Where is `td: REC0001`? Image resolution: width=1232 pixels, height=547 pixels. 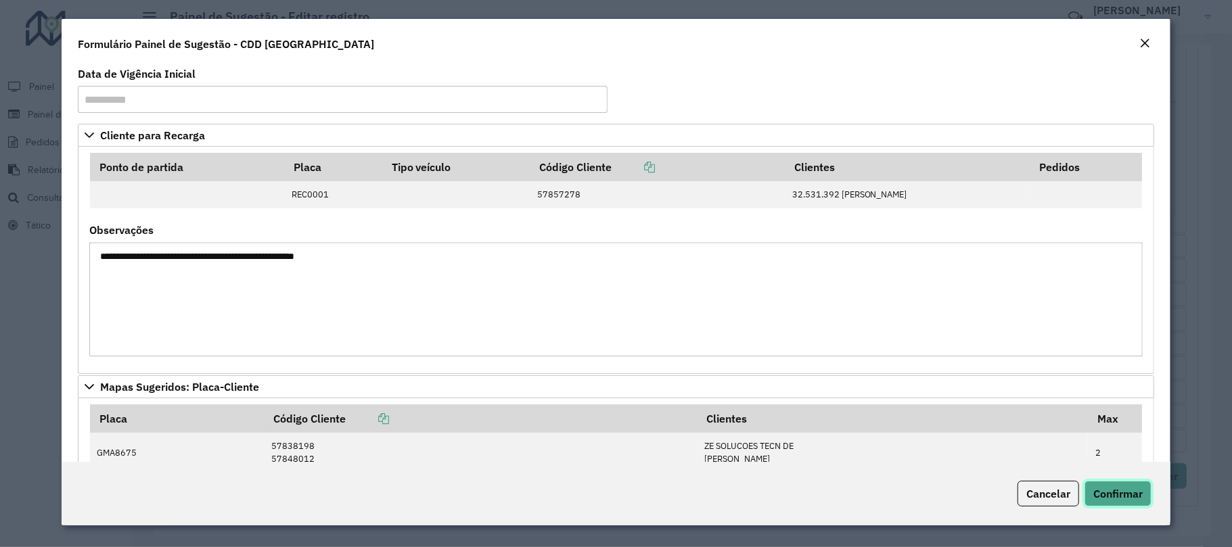
td: REC0001 is located at coordinates (334, 195).